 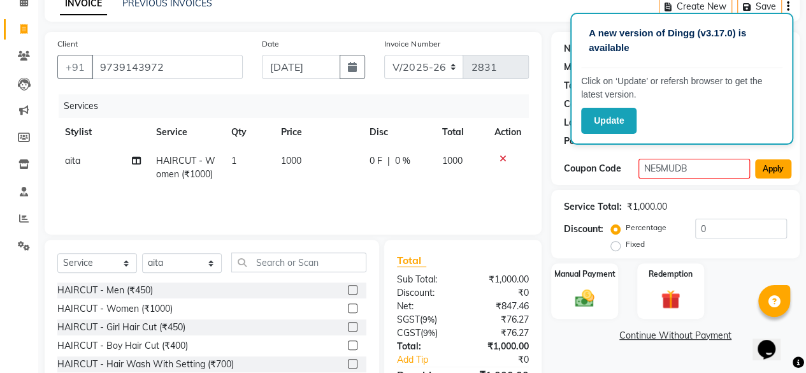 I want to click on button: +91, so click(x=75, y=67).